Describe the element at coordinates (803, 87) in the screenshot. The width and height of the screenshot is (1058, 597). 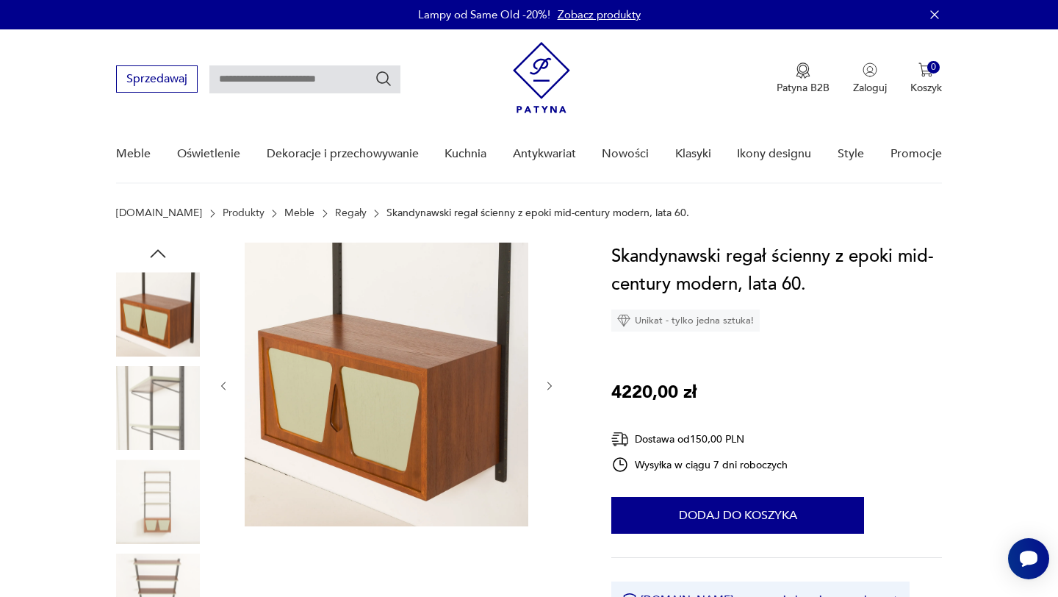
I see `p: Patyna B2B` at that location.